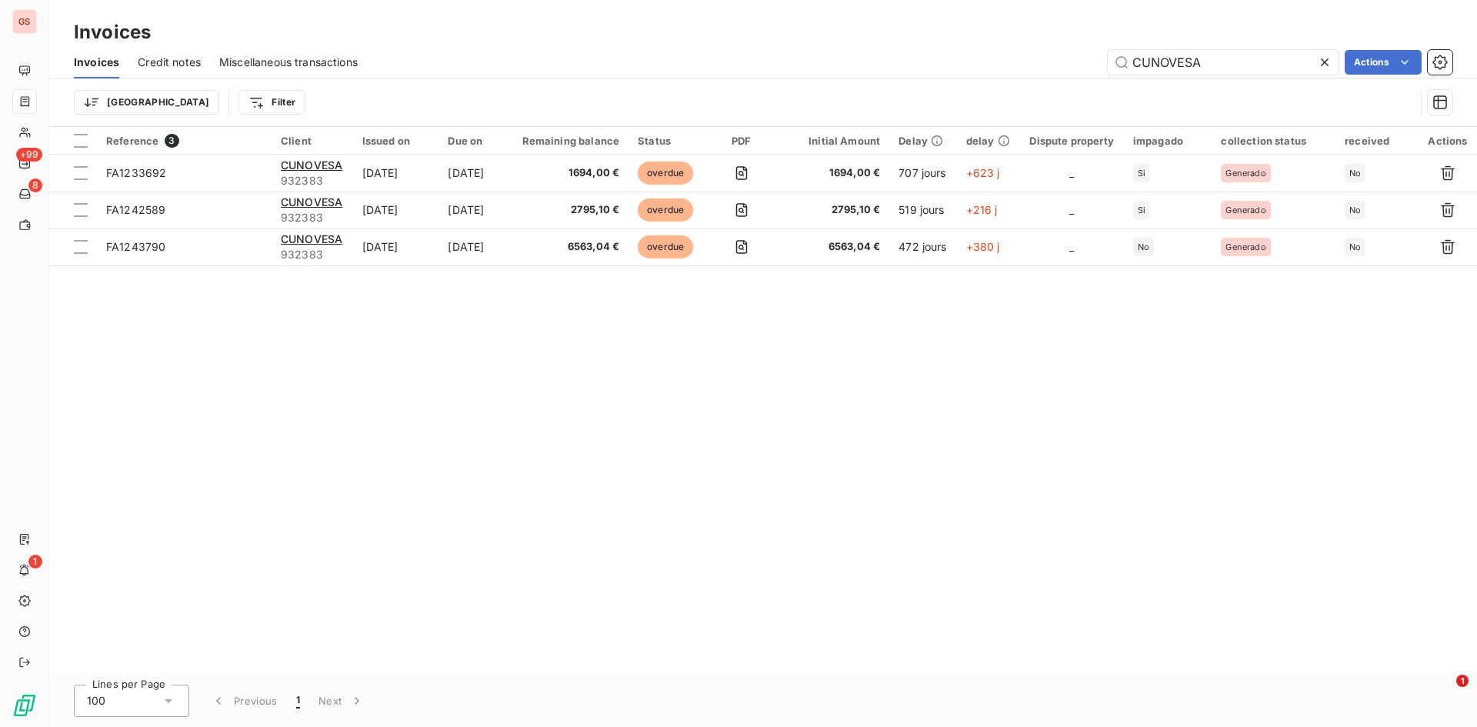 The height and width of the screenshot is (727, 1477). I want to click on span: FA1243790, so click(135, 246).